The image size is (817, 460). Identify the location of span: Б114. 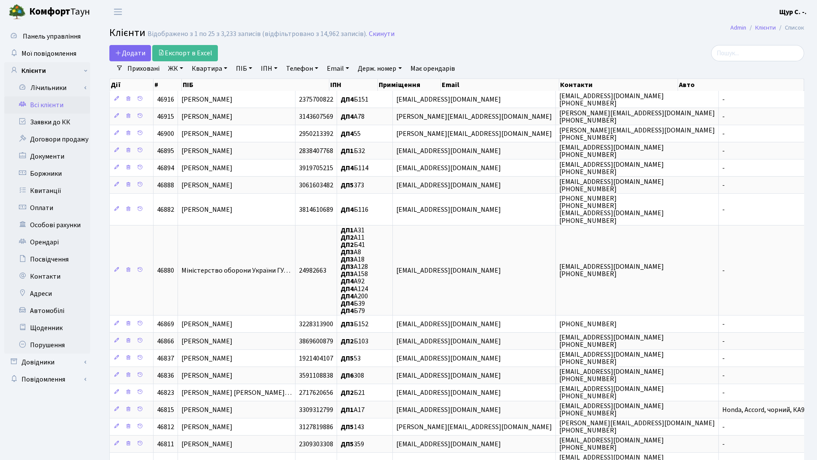
(354, 168).